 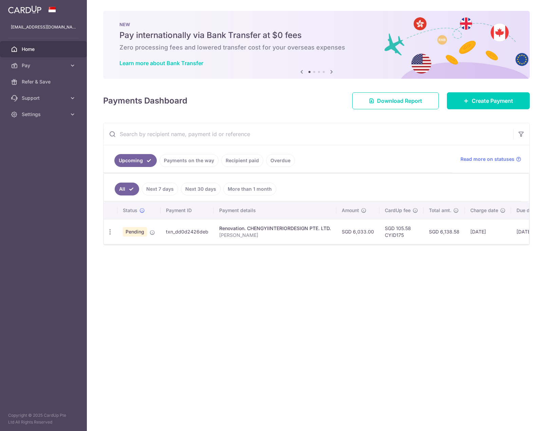 What do you see at coordinates (527, 210) in the screenshot?
I see `span: Due date` at bounding box center [527, 210].